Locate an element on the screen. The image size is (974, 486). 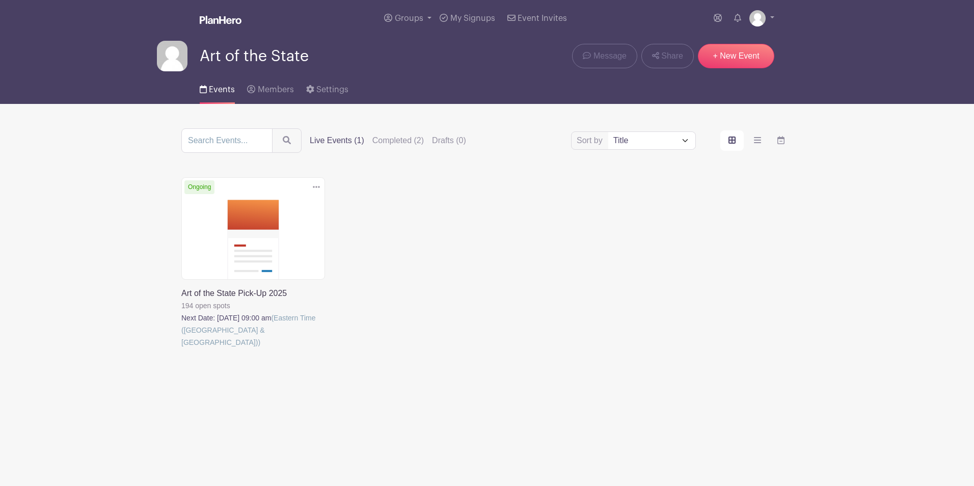
span: Message is located at coordinates (610, 56).